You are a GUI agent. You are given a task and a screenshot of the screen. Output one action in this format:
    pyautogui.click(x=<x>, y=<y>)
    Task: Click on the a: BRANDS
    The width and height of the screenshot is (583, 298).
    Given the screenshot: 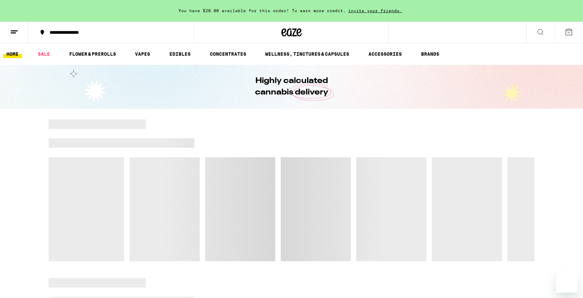 What is the action you would take?
    pyautogui.click(x=430, y=54)
    